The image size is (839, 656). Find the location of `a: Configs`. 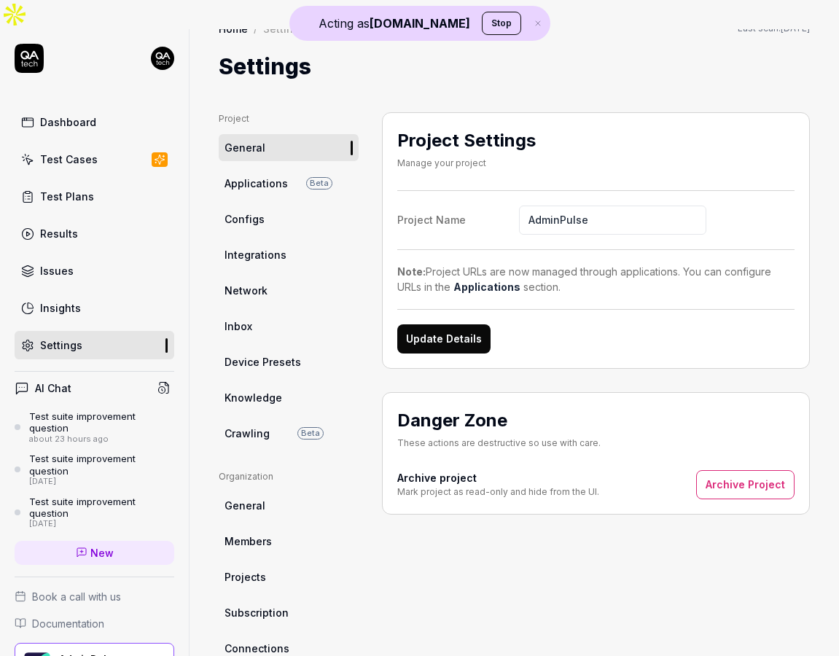

a: Configs is located at coordinates (289, 219).